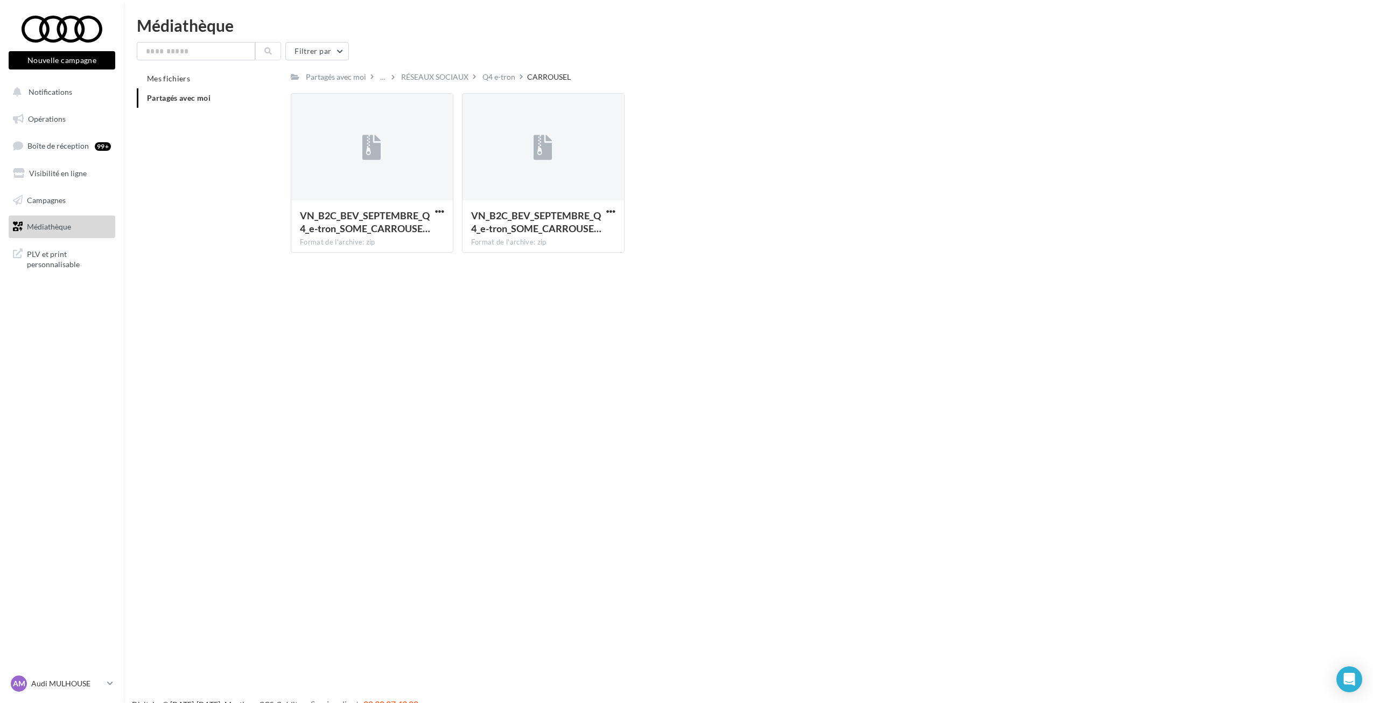 This screenshot has width=1373, height=703. Describe the element at coordinates (62, 145) in the screenshot. I see `a: Boîte de réception99+` at that location.